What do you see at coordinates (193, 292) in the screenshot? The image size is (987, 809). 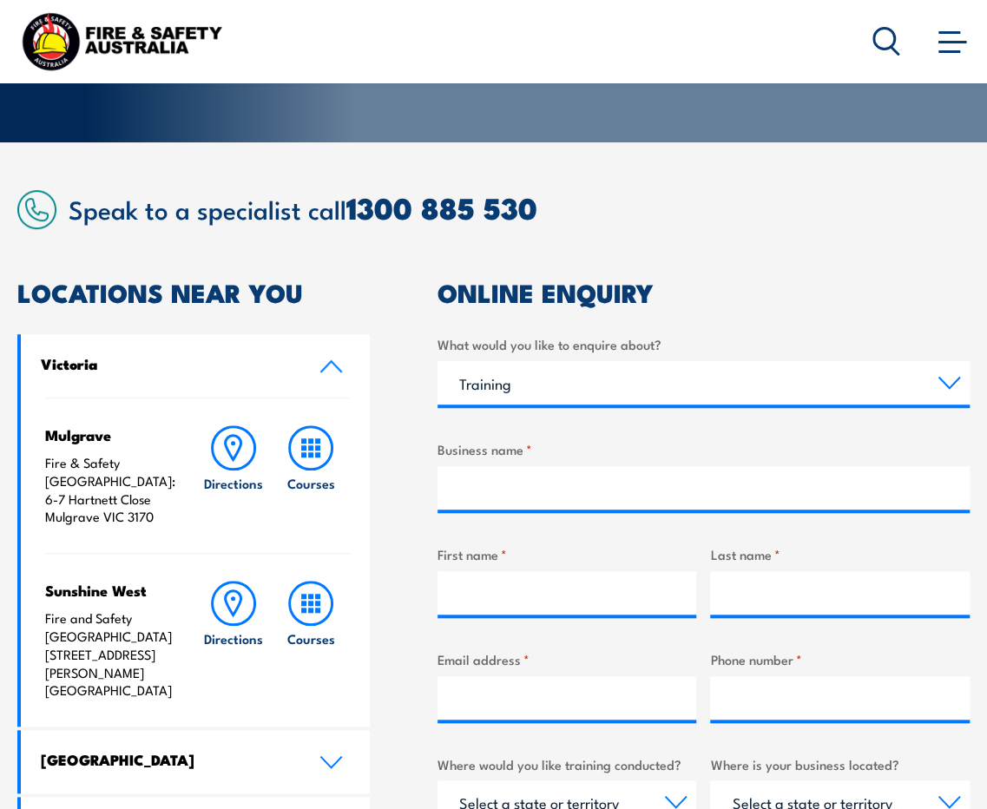 I see `h2: LOCATIONS NEAR YOU` at bounding box center [193, 292].